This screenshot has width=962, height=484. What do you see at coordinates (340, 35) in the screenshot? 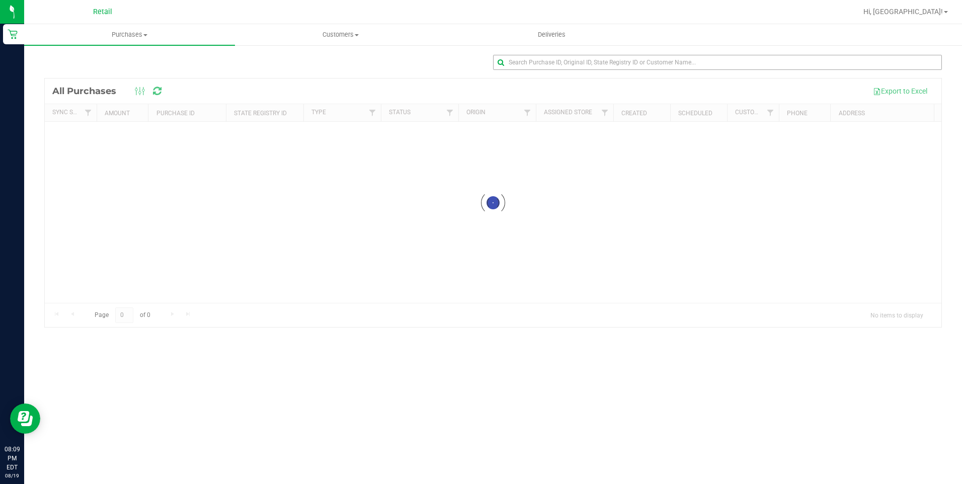
I see `a: Customers` at bounding box center [340, 35].